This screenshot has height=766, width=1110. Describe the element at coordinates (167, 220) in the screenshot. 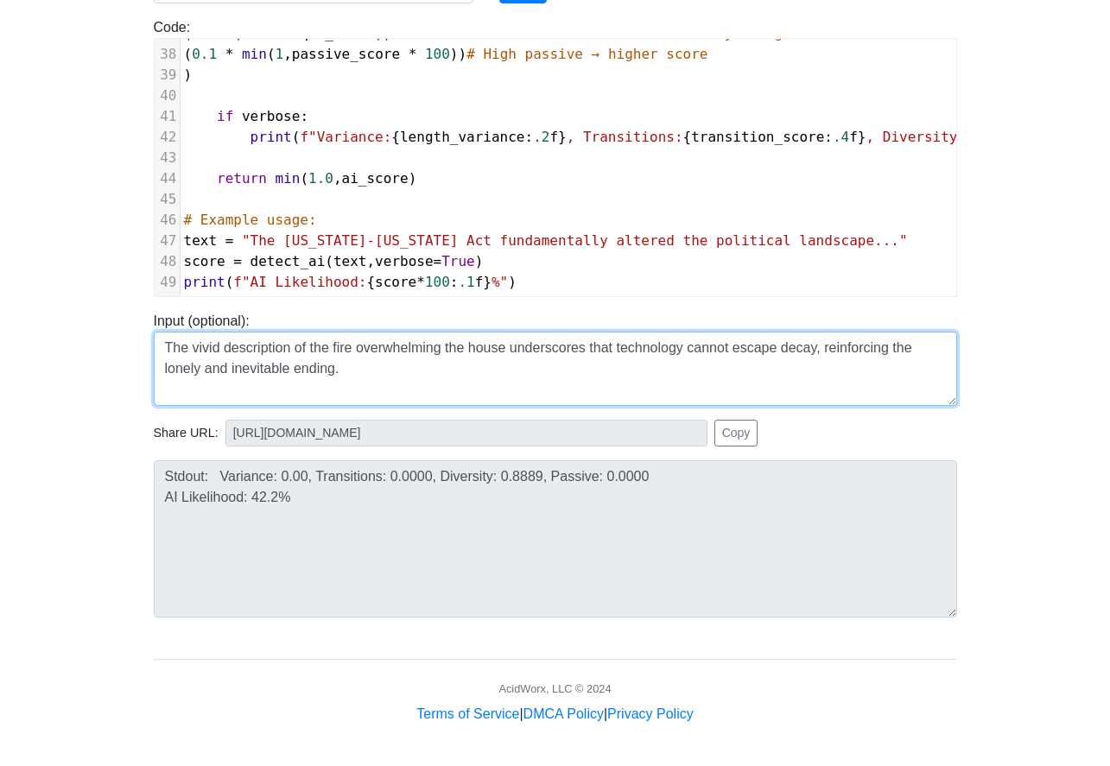

I see `div: 46` at that location.